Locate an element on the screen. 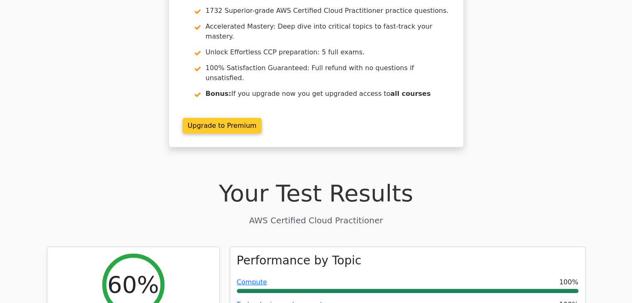  span: 100% is located at coordinates (569, 283).